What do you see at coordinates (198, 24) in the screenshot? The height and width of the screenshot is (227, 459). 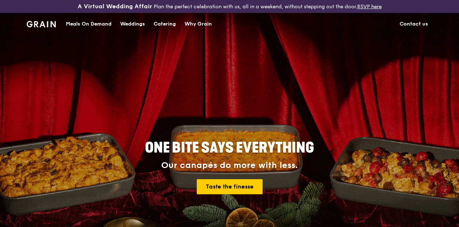 I see `div: Why Grain` at bounding box center [198, 24].